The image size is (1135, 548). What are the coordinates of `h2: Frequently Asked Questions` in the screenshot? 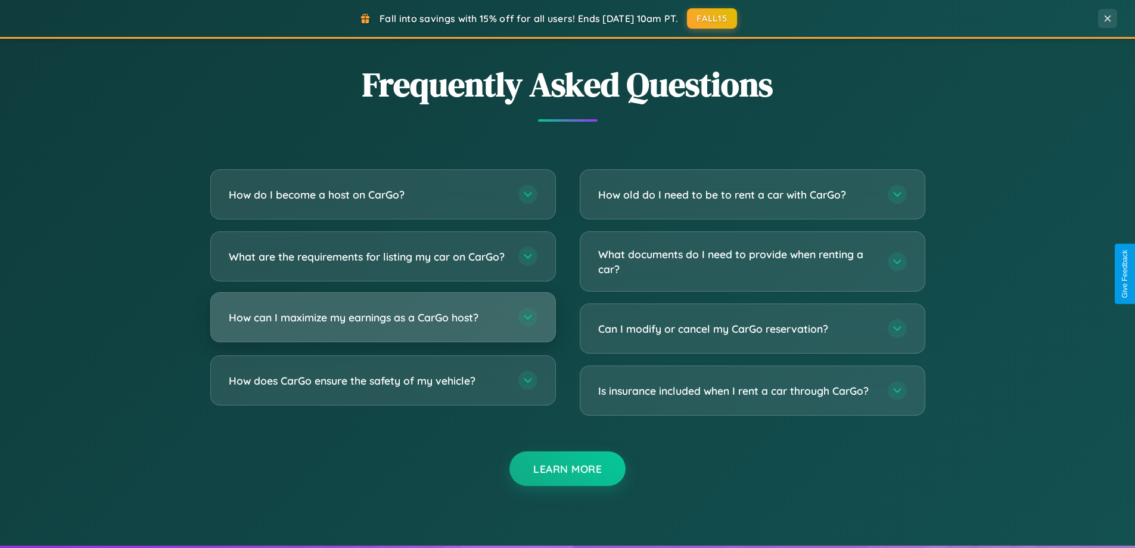 It's located at (568, 84).